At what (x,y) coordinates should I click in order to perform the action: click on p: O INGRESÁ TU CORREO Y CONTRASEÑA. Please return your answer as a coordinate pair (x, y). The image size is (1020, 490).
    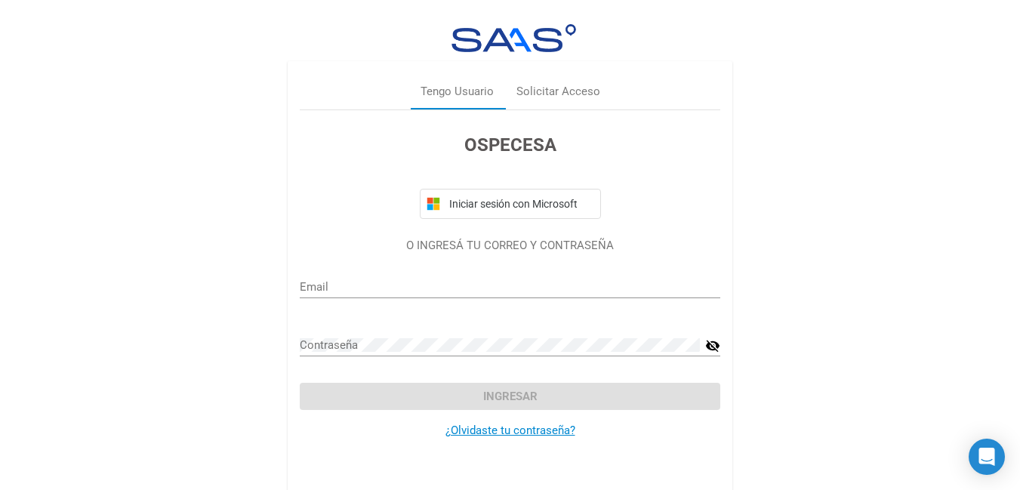
    Looking at the image, I should click on (510, 245).